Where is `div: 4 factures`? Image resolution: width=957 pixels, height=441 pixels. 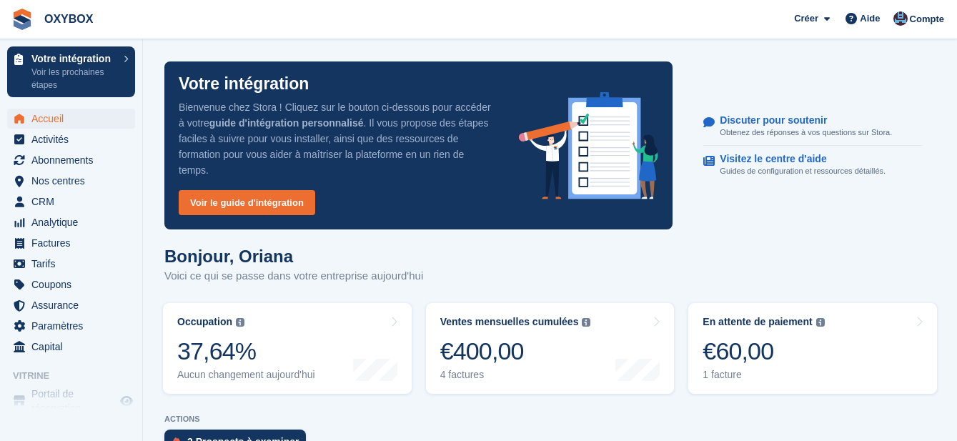 div: 4 factures is located at coordinates (515, 375).